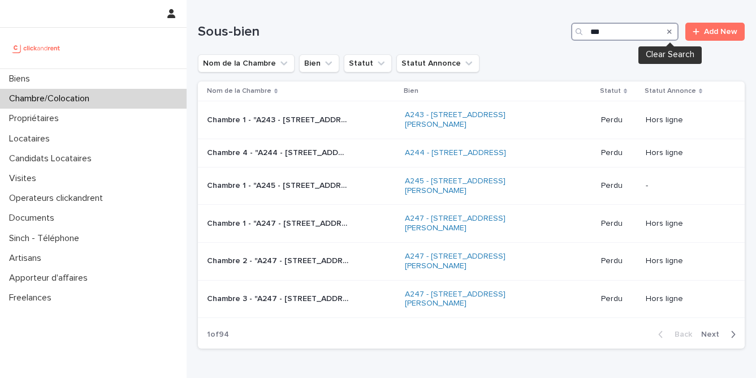 The image size is (756, 378). I want to click on p: Chambre 1 - "A245 - 29 rue Louise Aglaé Crette, Vitry-sur-Seine 94400", so click(279, 184).